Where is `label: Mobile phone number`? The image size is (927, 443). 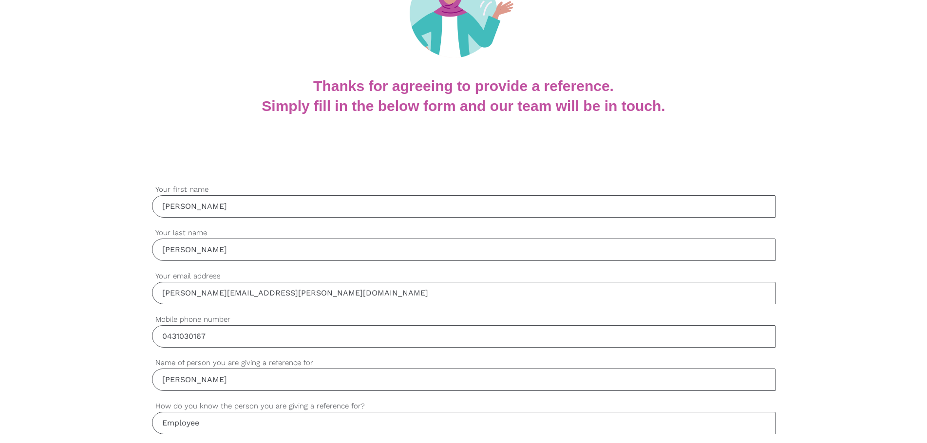
label: Mobile phone number is located at coordinates (464, 320).